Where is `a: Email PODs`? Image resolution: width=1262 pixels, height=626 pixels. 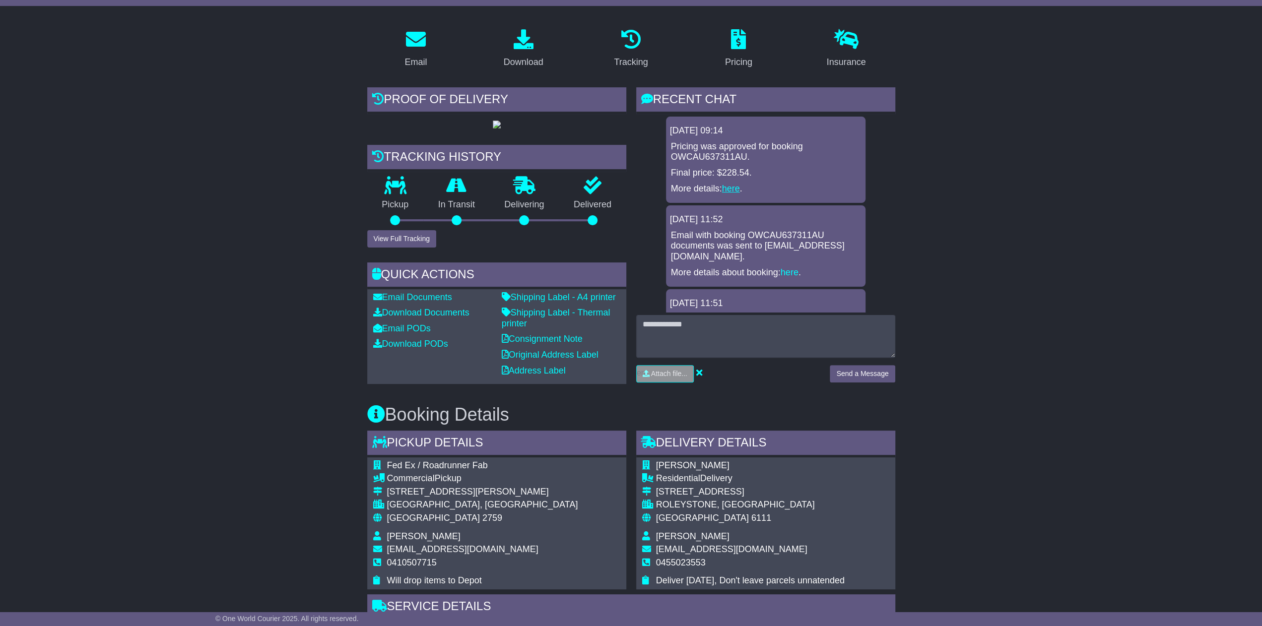
a: Email PODs is located at coordinates (402, 329).